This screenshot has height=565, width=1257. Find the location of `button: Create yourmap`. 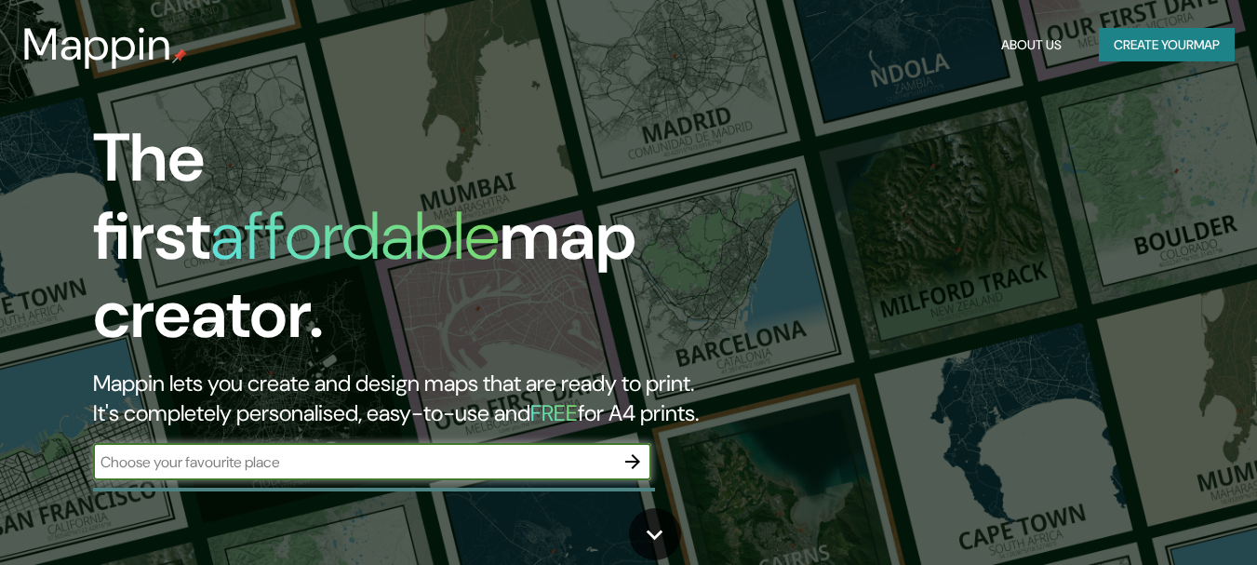

button: Create yourmap is located at coordinates (1167, 45).